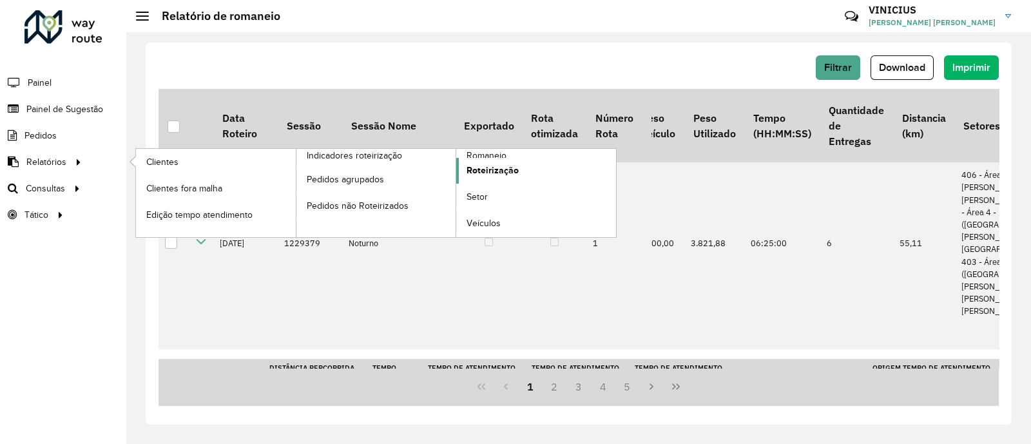  What do you see at coordinates (398, 373) in the screenshot?
I see `th: Tempo retorno` at bounding box center [398, 373].